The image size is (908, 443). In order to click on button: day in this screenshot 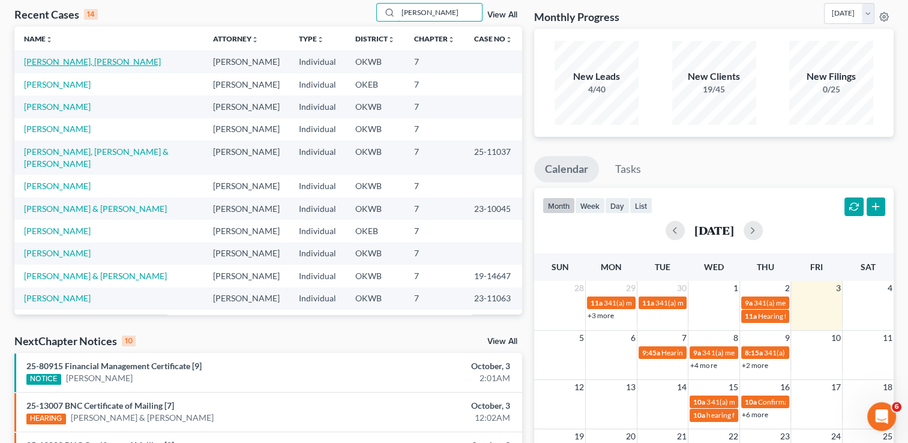, I will do `click(617, 205)`.